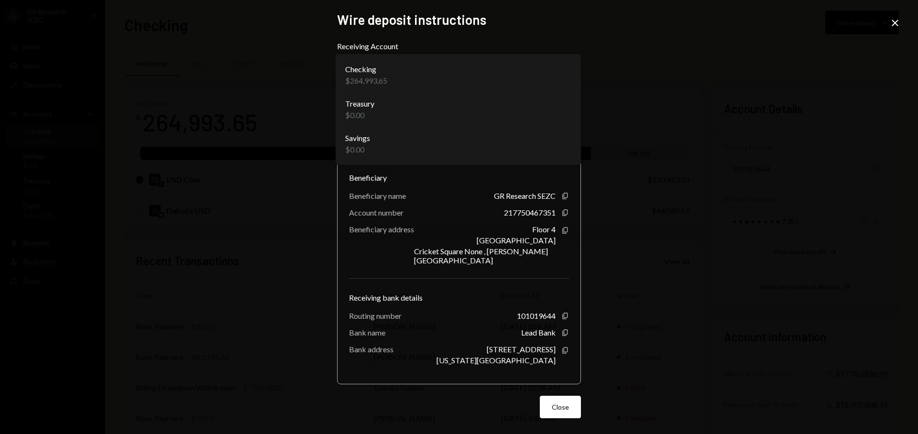  What do you see at coordinates (367, 332) in the screenshot?
I see `div: Bank name` at bounding box center [367, 332].